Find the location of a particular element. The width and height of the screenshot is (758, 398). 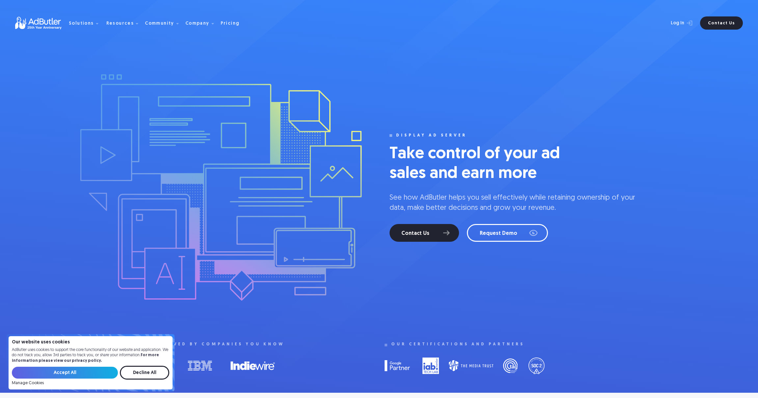

h4: Our website uses cookies is located at coordinates (91, 343).